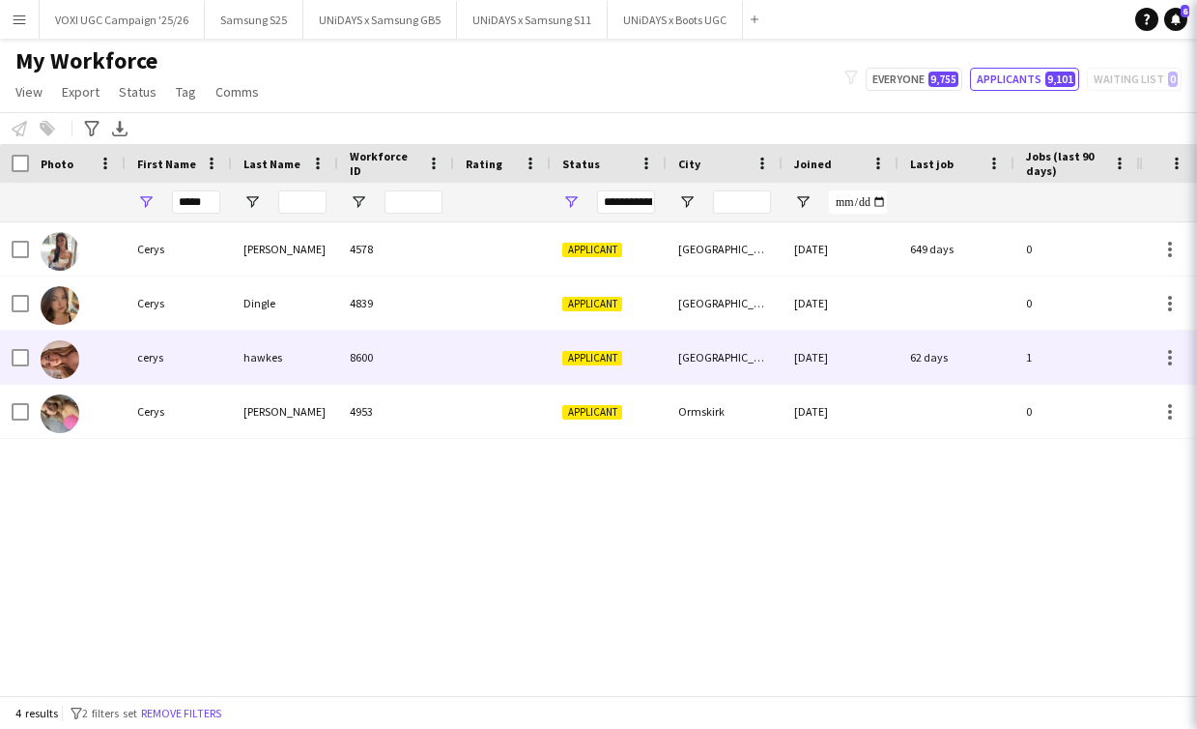  What do you see at coordinates (186, 92) in the screenshot?
I see `a: Tag` at bounding box center [186, 92].